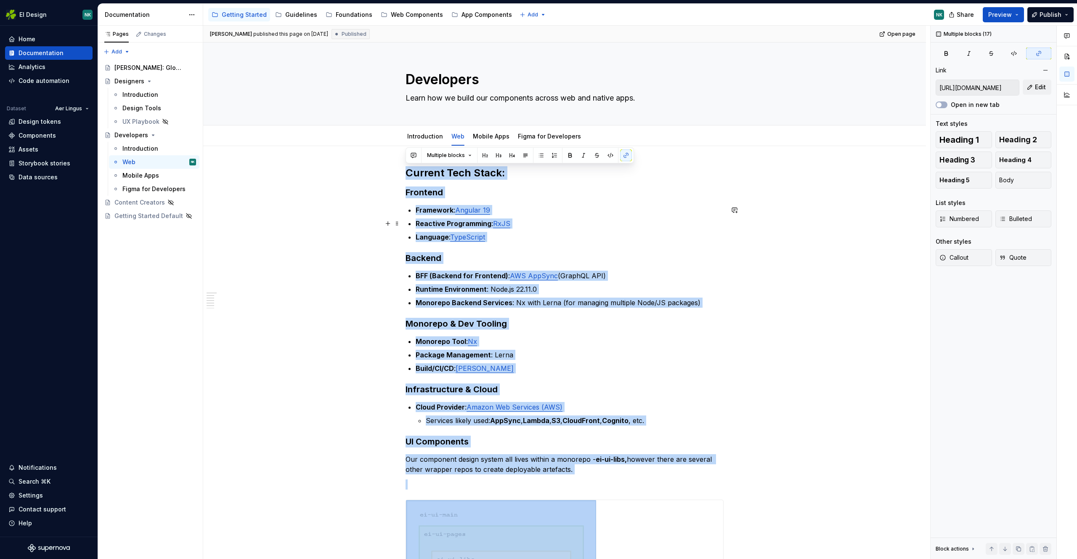  I want to click on a: Guidelines, so click(296, 15).